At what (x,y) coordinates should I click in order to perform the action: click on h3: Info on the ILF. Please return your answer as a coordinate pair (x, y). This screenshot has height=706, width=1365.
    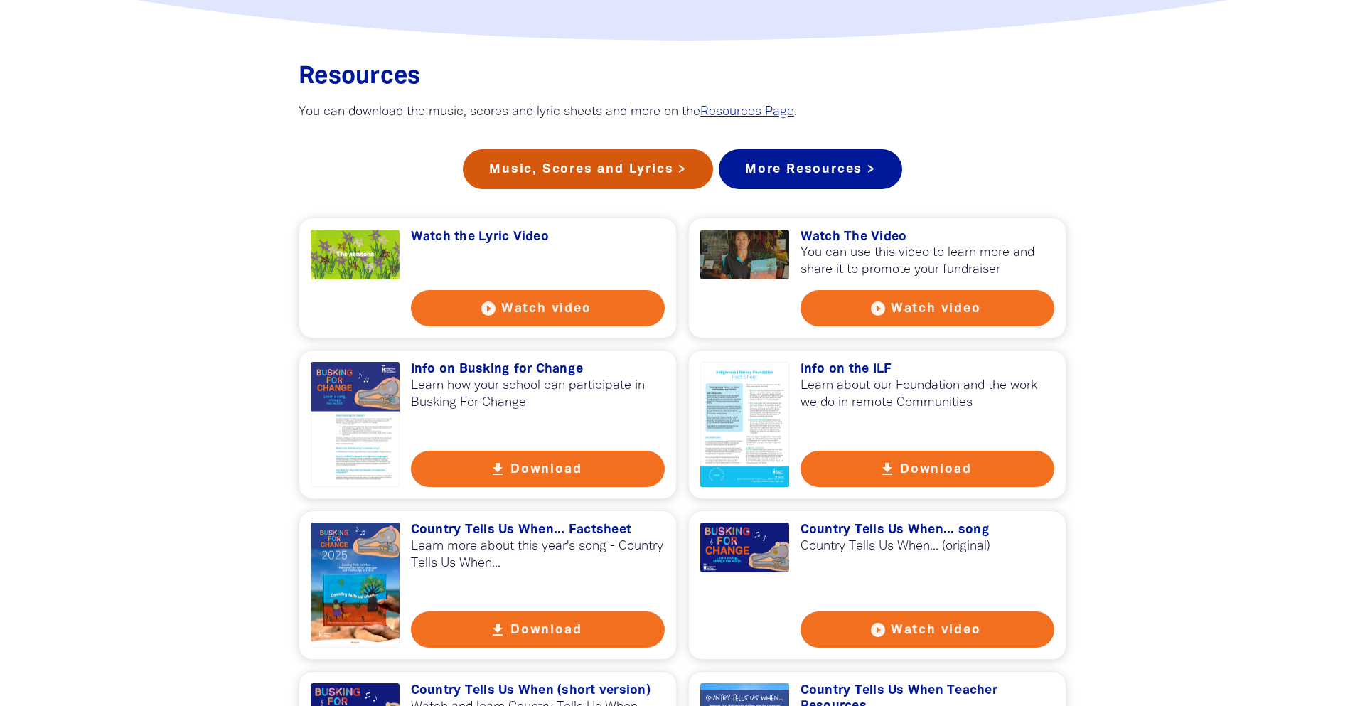
    Looking at the image, I should click on (928, 370).